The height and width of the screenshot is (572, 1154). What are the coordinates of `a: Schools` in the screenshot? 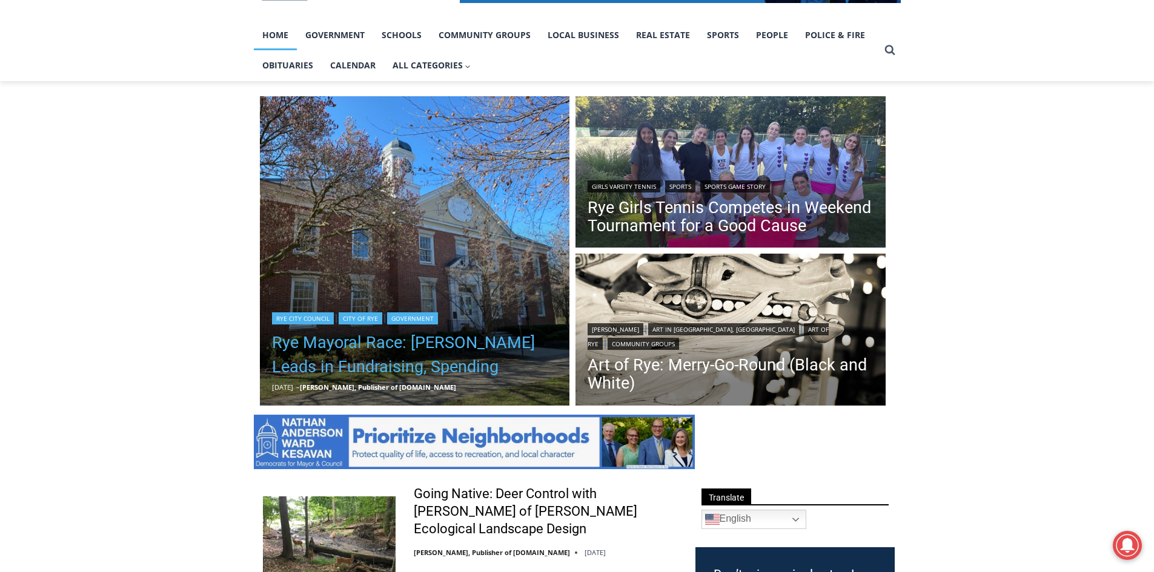 It's located at (401, 35).